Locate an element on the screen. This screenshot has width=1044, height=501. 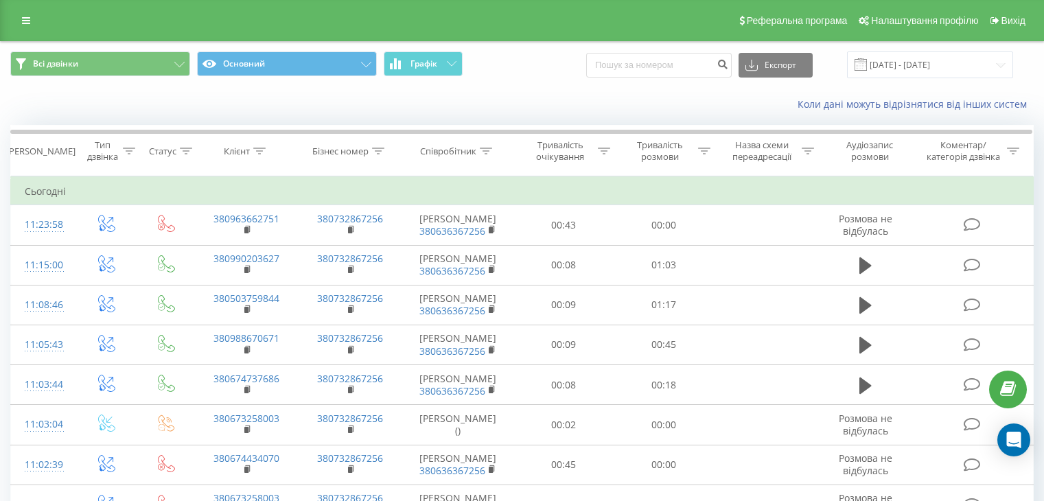
td: 01:03 is located at coordinates (663, 265).